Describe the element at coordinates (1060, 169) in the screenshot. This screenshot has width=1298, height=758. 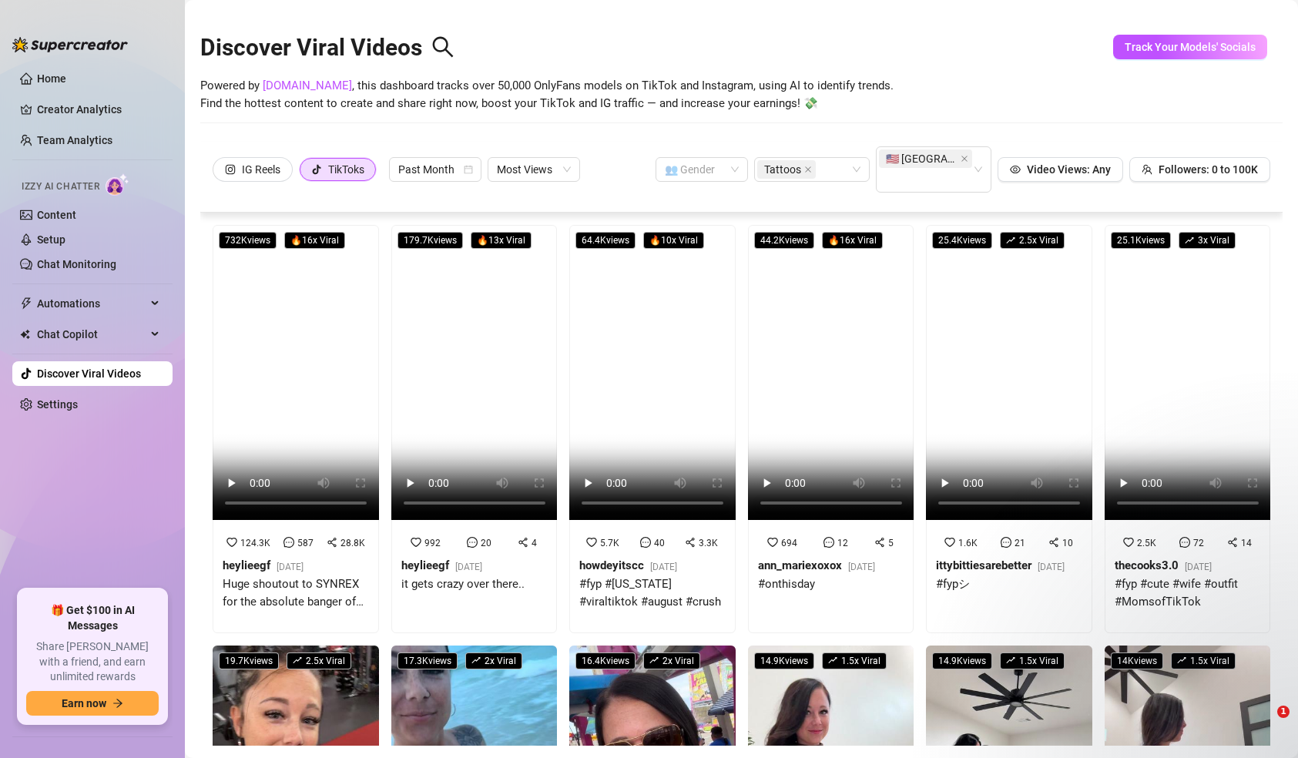
I see `button: Video Views: Any` at that location.